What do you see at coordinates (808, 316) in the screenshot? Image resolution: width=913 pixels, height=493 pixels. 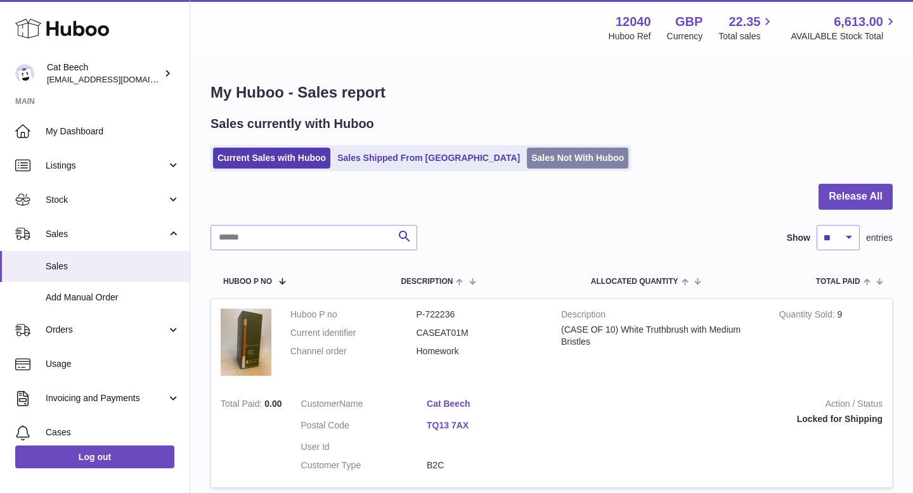 I see `strong: Quantity Sold` at bounding box center [808, 316].